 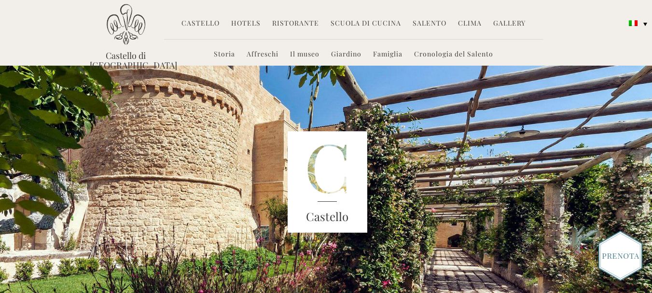 I want to click on a: Clima, so click(x=469, y=24).